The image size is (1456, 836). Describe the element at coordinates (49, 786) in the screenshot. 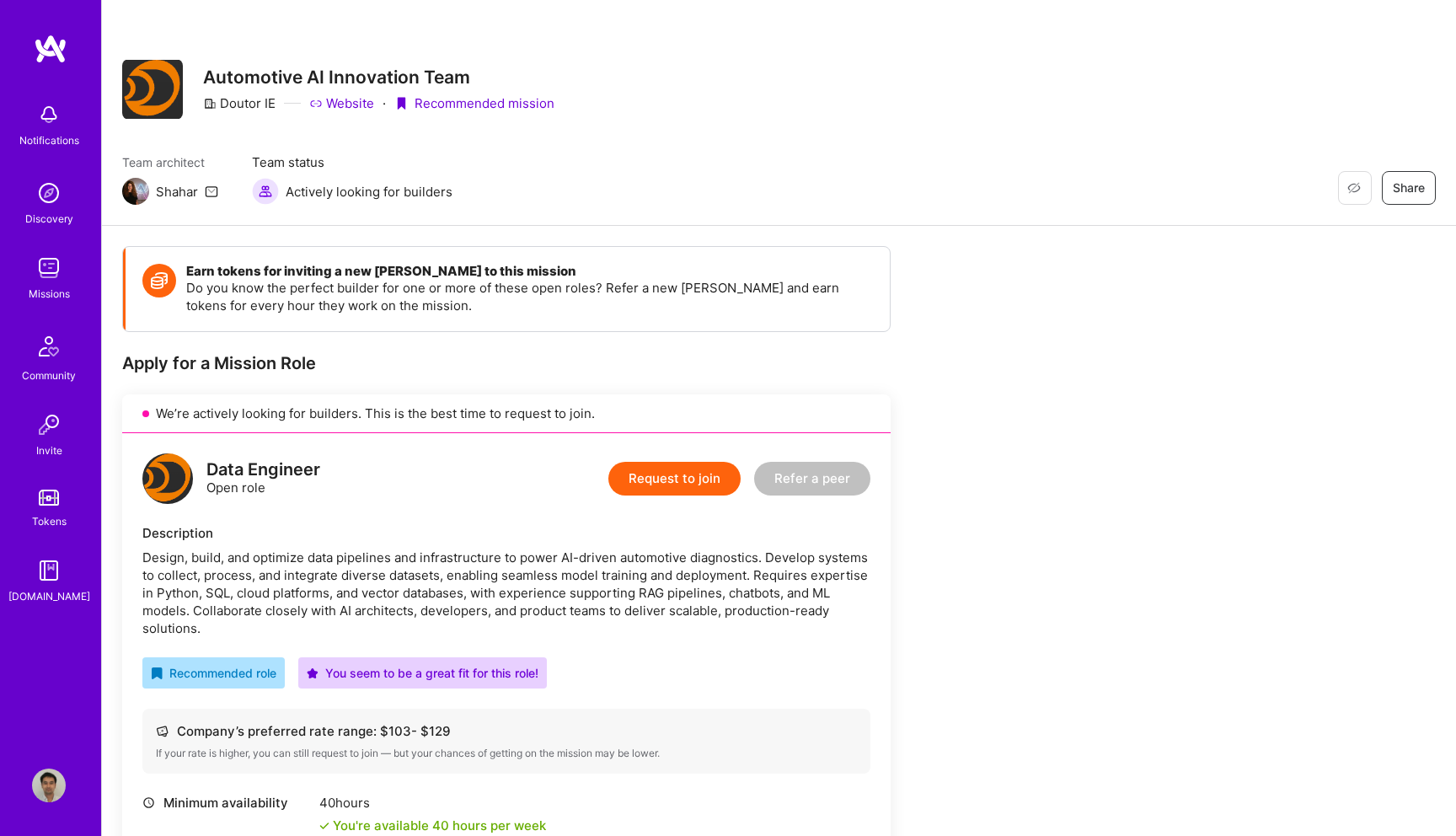

I see `a: User Avatar` at that location.